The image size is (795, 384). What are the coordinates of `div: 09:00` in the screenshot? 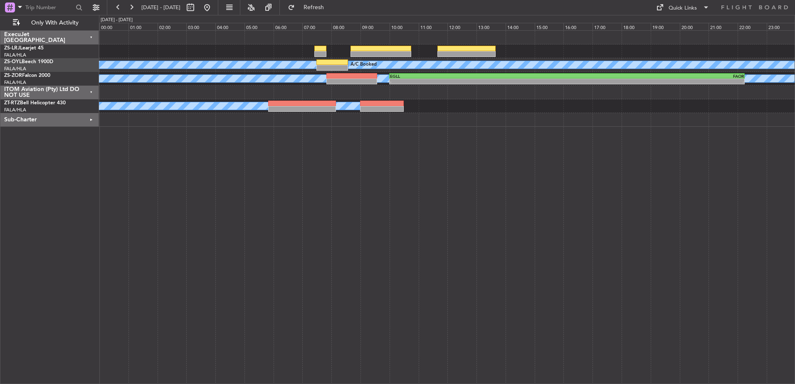 It's located at (375, 27).